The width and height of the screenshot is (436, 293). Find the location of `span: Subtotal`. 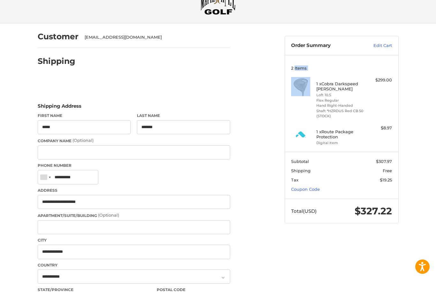

span: Subtotal is located at coordinates (300, 161).